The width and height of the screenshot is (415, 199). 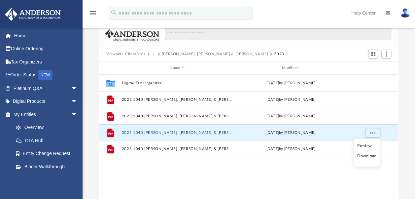 I want to click on i: search, so click(x=114, y=13).